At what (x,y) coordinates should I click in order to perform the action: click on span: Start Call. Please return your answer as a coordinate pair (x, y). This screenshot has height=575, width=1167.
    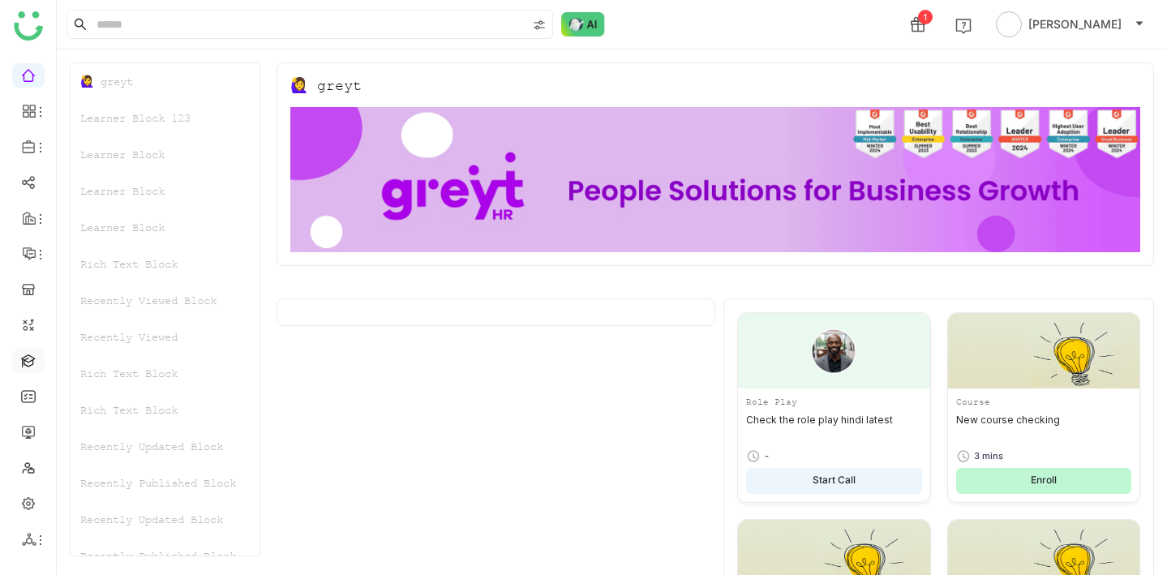
    Looking at the image, I should click on (834, 480).